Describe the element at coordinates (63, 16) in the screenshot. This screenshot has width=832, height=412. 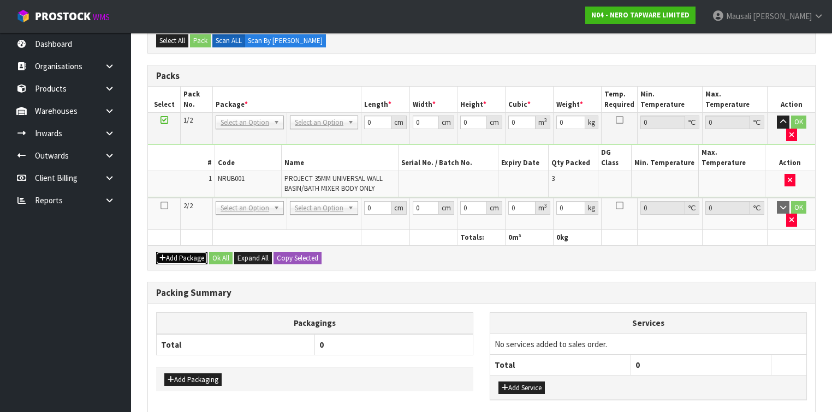
I see `span: ProStock` at that location.